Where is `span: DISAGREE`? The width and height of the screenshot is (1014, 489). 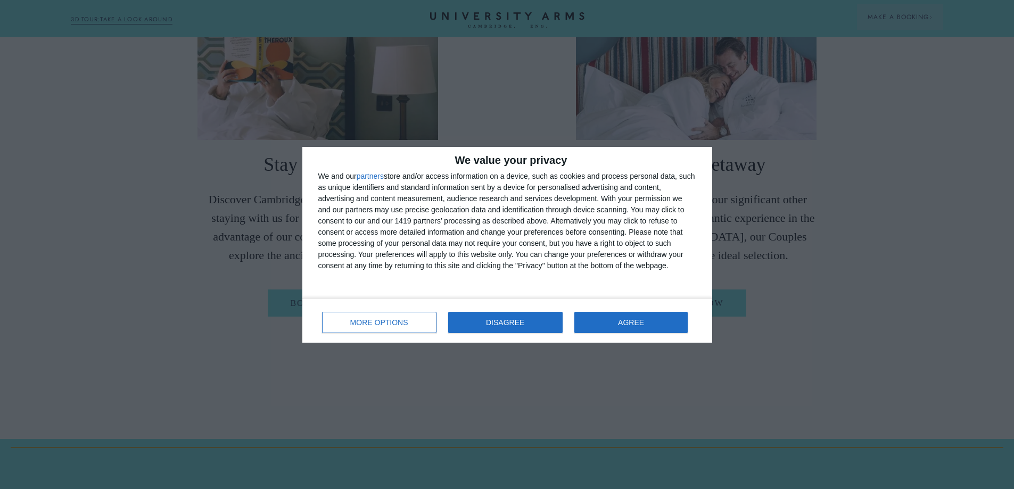 span: DISAGREE is located at coordinates (505, 322).